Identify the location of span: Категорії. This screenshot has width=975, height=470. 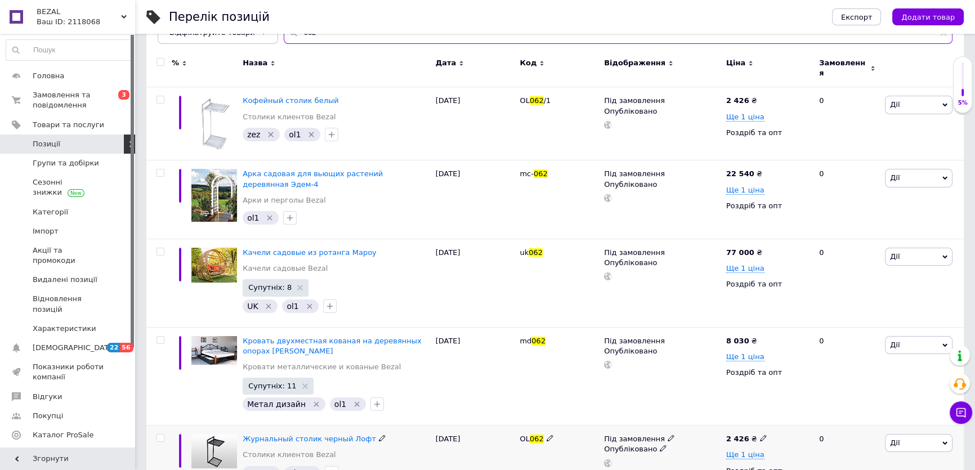
(50, 212).